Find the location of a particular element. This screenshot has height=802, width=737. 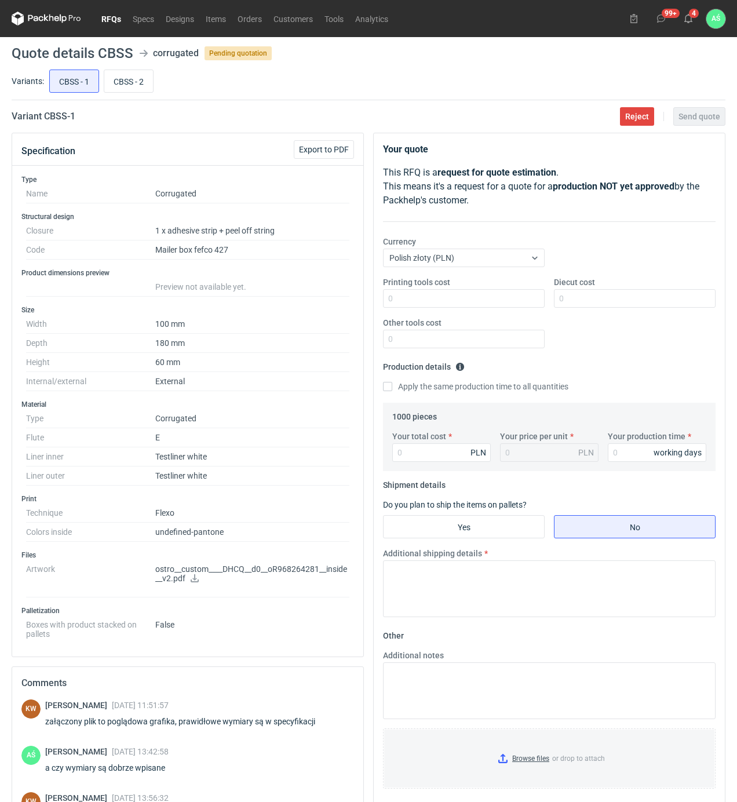

p: This RFQ is a . This means it's a request for a quote for a by the Packhelp's customer. is located at coordinates (549, 187).